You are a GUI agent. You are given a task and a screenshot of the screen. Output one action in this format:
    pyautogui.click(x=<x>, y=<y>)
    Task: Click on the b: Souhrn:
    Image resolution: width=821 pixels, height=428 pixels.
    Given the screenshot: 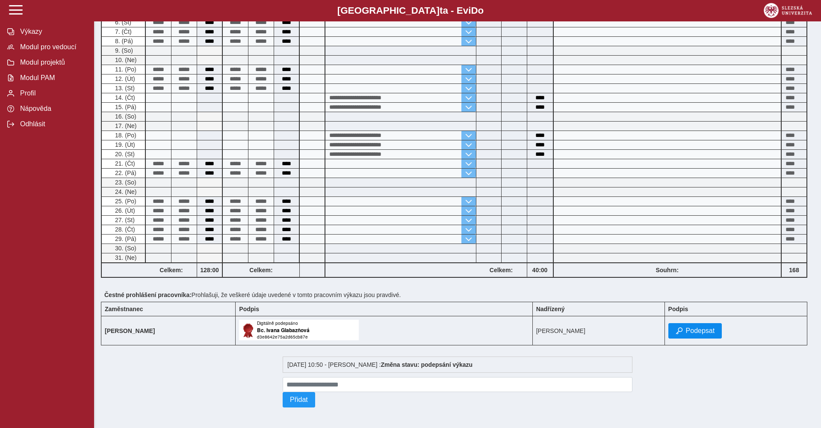 What is the action you would take?
    pyautogui.click(x=667, y=270)
    